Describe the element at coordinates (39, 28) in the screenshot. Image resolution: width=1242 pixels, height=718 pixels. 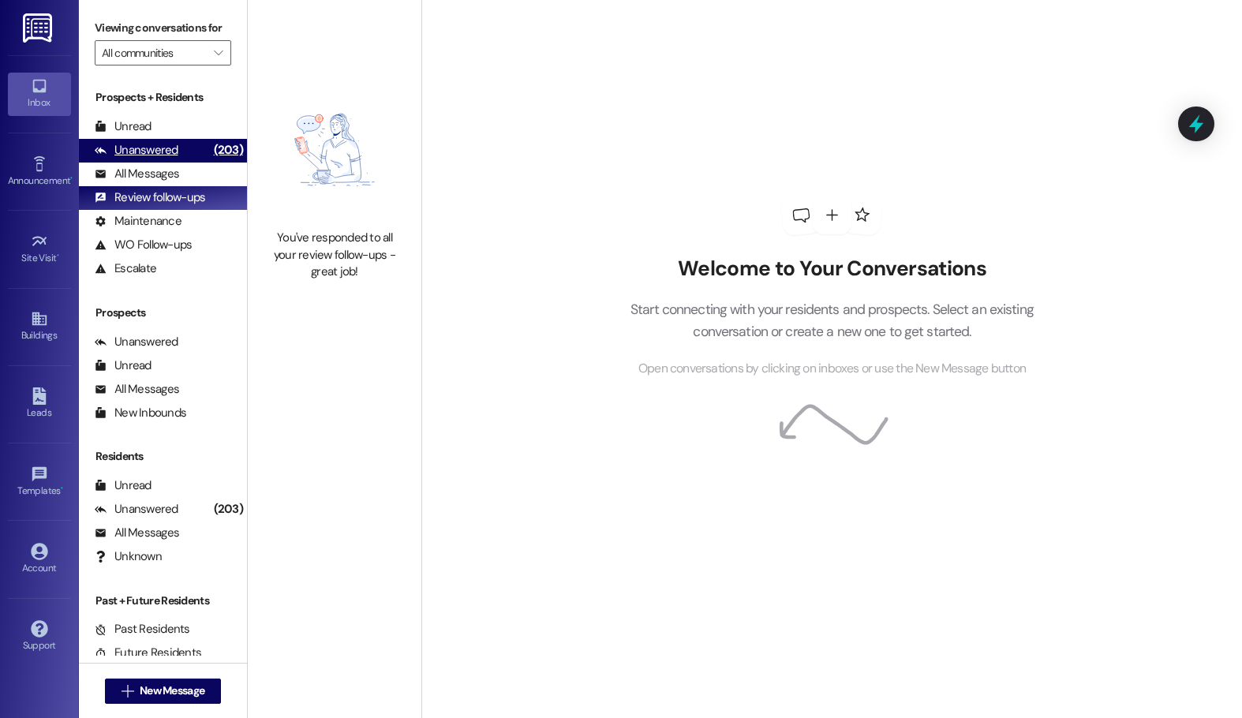
I see `img: ResiDesk Logo` at that location.